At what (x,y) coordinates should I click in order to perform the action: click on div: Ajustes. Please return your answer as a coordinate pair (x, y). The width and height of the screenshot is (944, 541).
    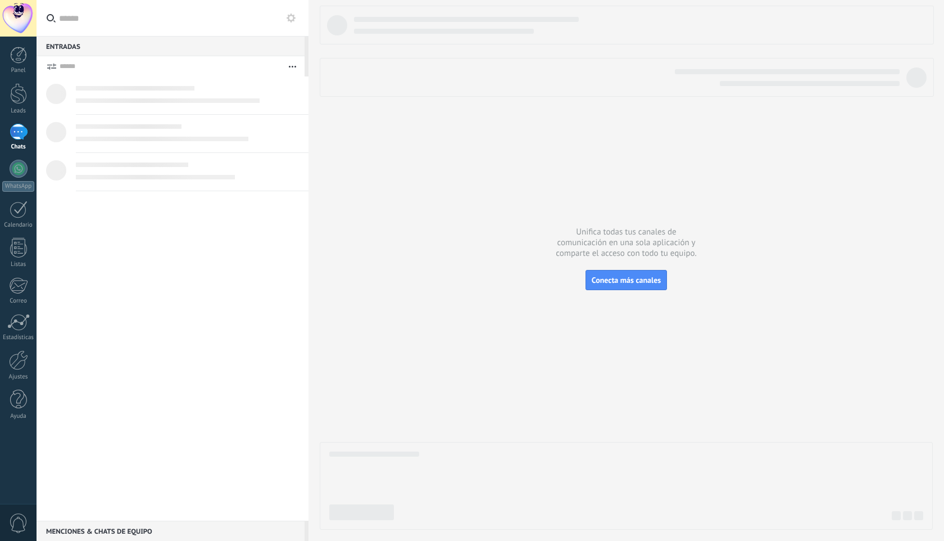
    Looking at the image, I should click on (19, 376).